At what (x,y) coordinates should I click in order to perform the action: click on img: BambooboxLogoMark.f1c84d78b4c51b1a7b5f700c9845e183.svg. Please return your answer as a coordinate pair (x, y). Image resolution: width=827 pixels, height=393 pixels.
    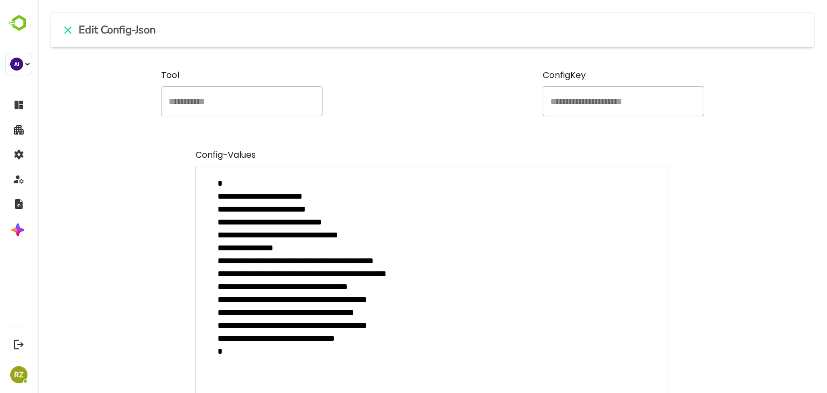
    Looking at the image, I should click on (19, 23).